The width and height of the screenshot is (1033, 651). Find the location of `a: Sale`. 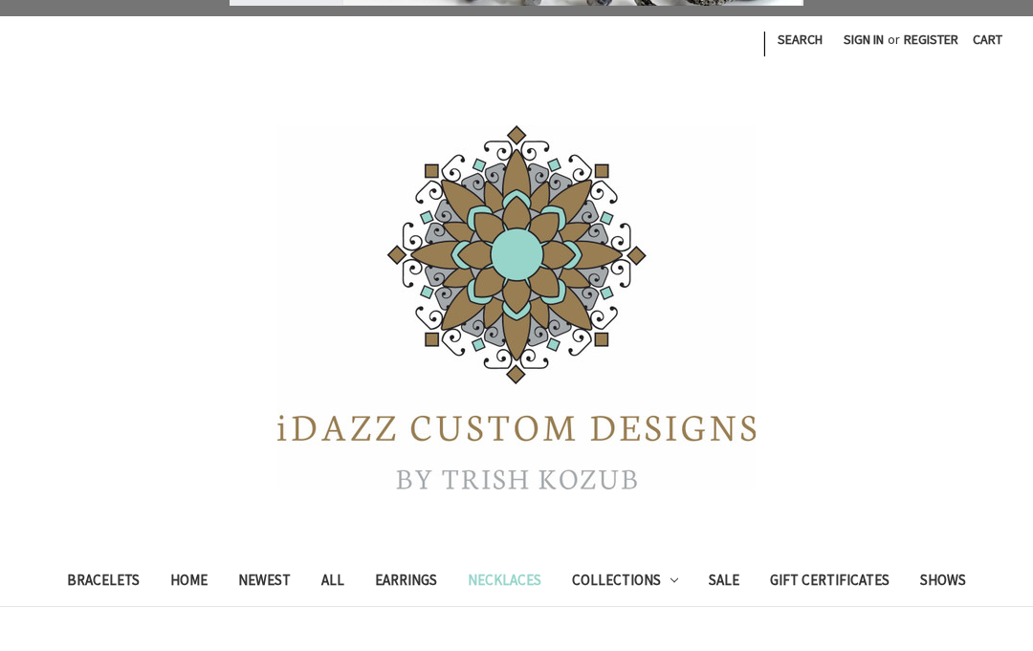

a: Sale is located at coordinates (724, 582).